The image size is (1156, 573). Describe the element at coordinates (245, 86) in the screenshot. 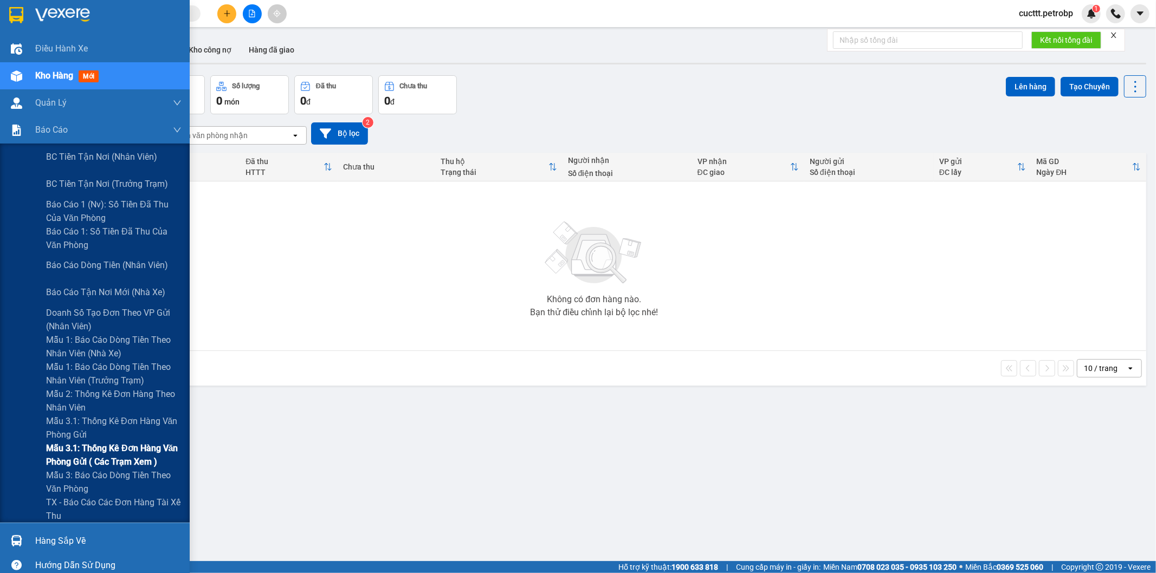

I see `div: Số lượng` at that location.